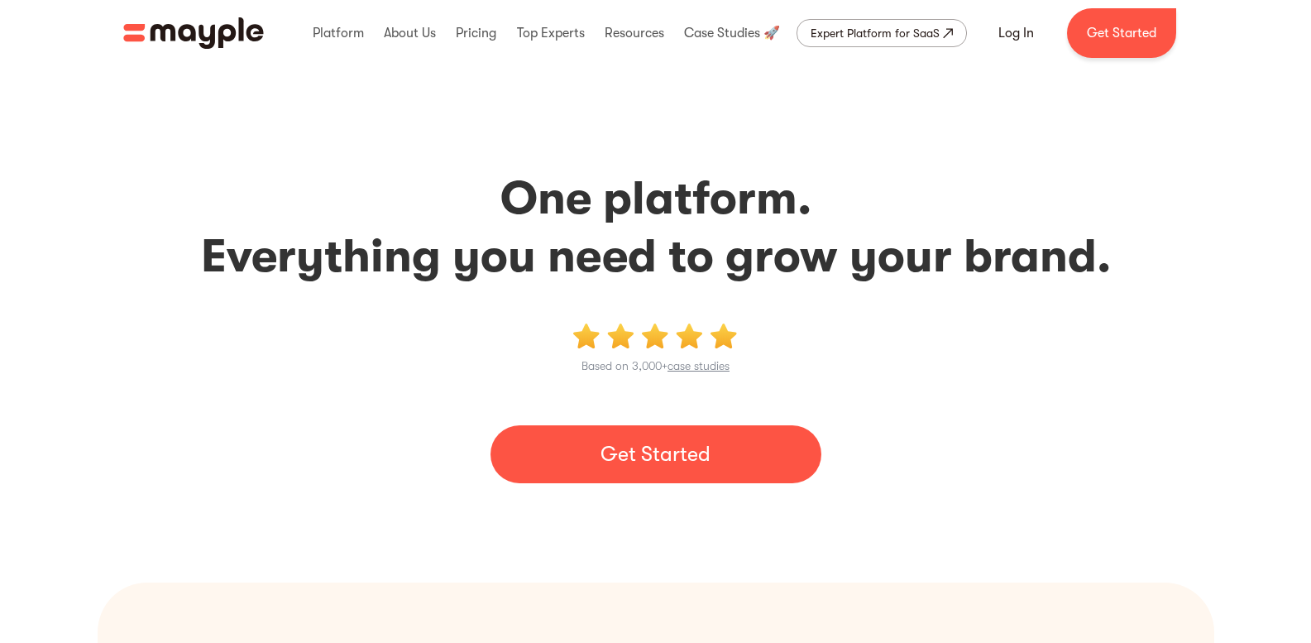 The image size is (1311, 643). What do you see at coordinates (194, 33) in the screenshot?
I see `a: home` at bounding box center [194, 33].